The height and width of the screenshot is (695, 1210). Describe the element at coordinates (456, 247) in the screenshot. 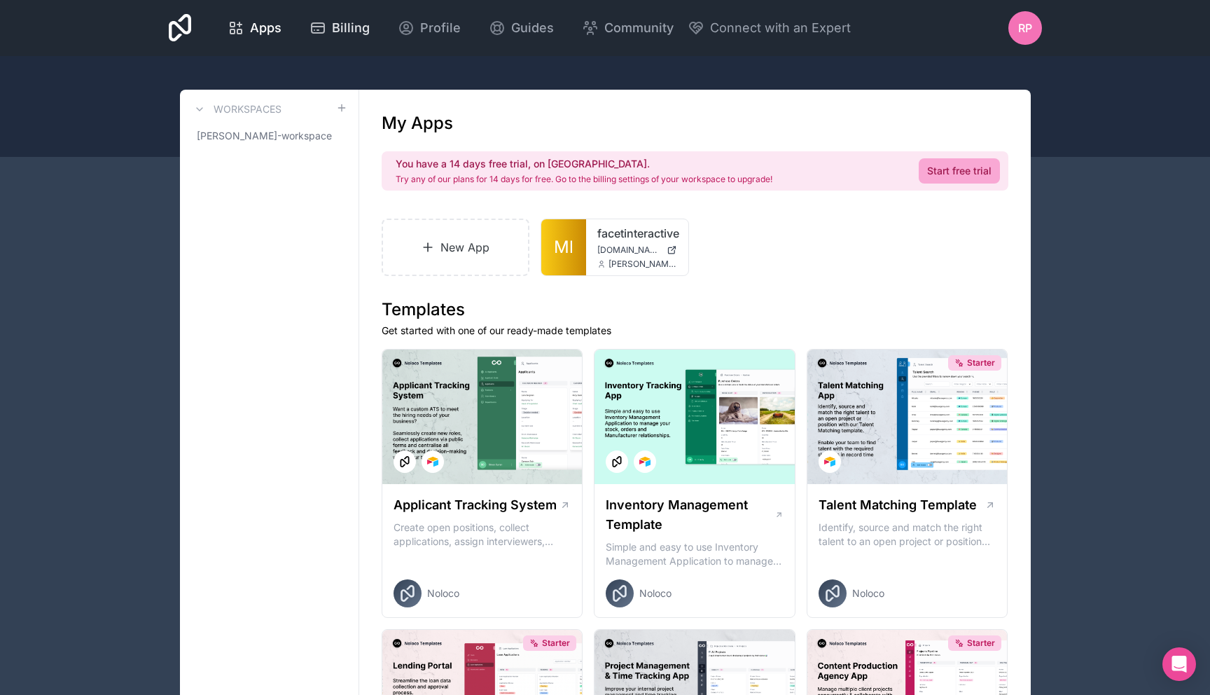

I see `a: New App` at that location.